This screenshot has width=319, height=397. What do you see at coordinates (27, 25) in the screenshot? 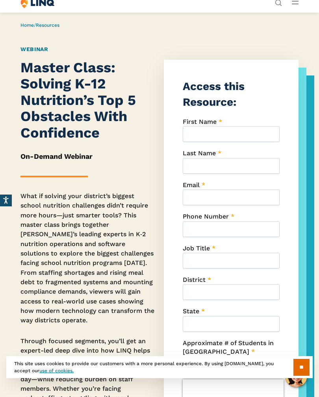
I see `a: Home` at bounding box center [27, 25].